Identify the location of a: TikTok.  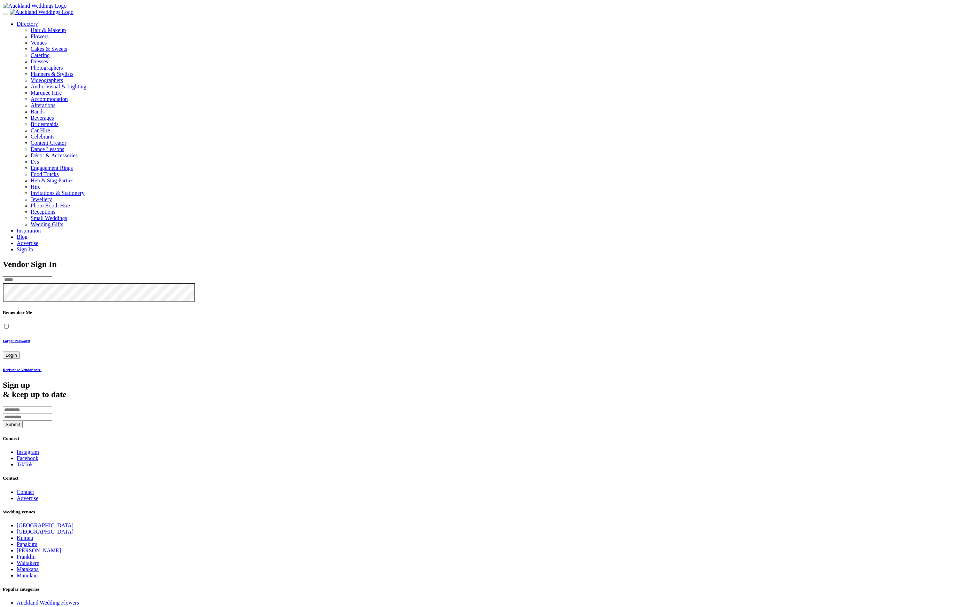
(25, 464).